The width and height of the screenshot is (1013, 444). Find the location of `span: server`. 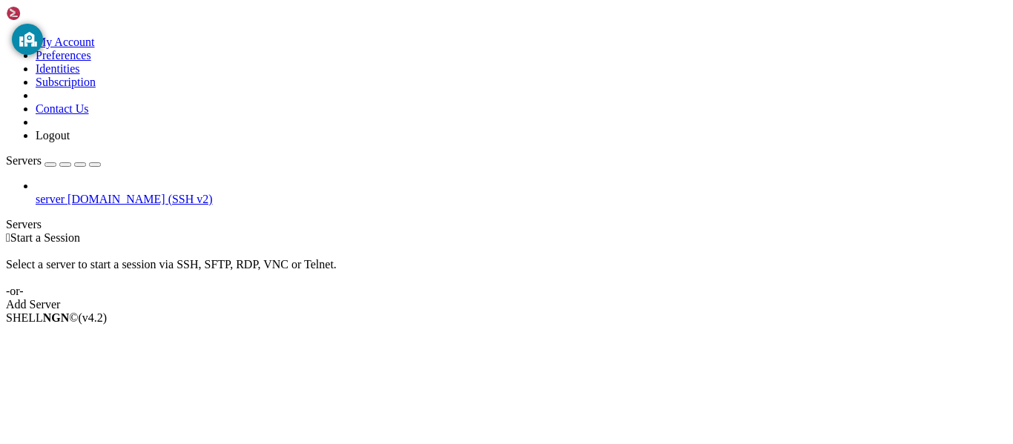

span: server is located at coordinates (50, 199).